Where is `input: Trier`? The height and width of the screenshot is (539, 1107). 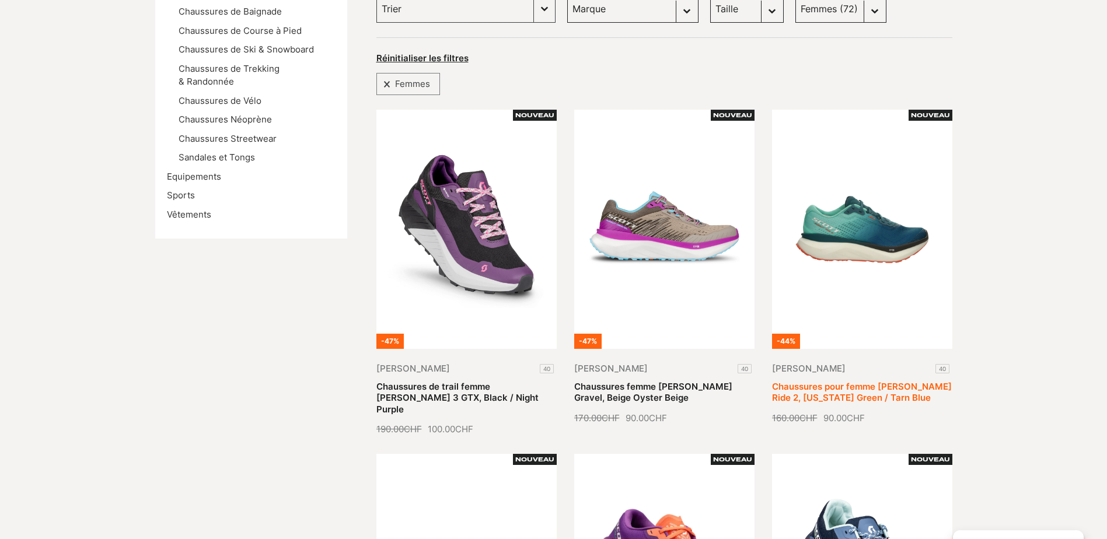 input: Trier is located at coordinates (455, 9).